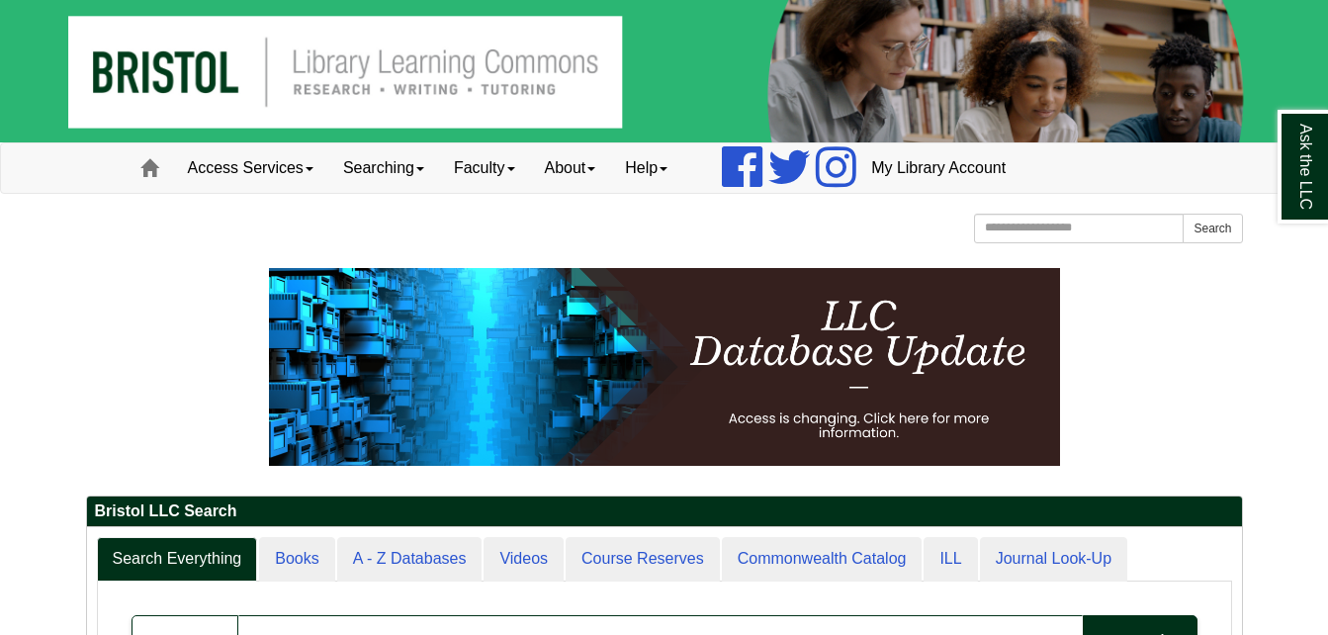 Image resolution: width=1328 pixels, height=635 pixels. What do you see at coordinates (384, 168) in the screenshot?
I see `a: Searching` at bounding box center [384, 168].